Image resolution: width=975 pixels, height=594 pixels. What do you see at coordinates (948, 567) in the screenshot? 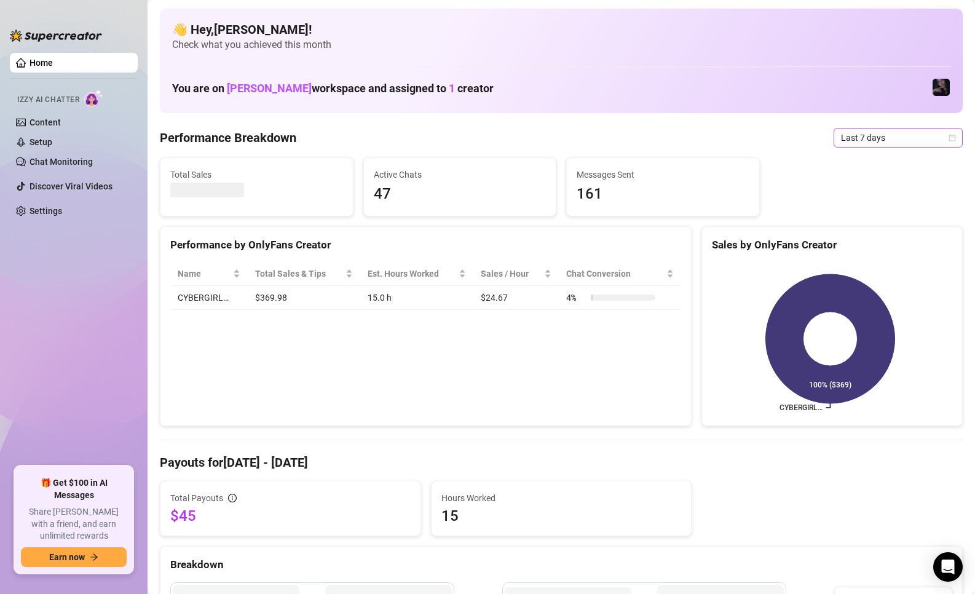
I see `div: Open Intercom Messenger` at bounding box center [948, 567].